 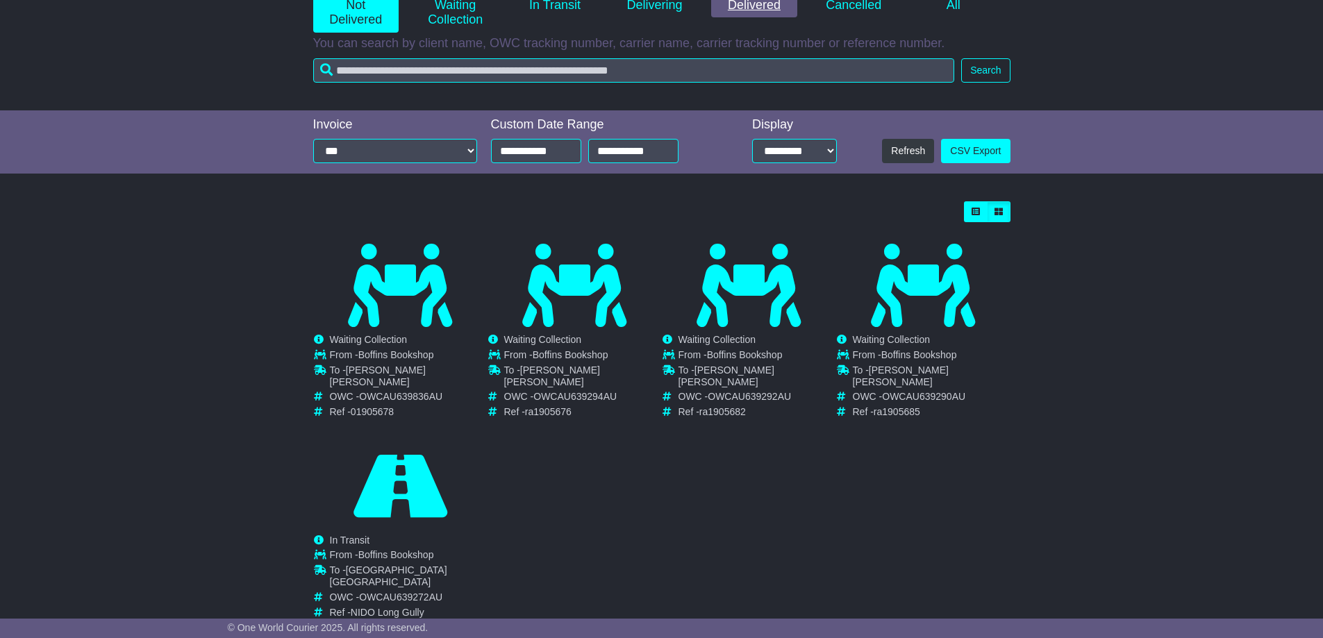 I want to click on p: You can search by client name, OWC tracking number, carrier name, carrier tracking number or refe..., so click(x=662, y=44).